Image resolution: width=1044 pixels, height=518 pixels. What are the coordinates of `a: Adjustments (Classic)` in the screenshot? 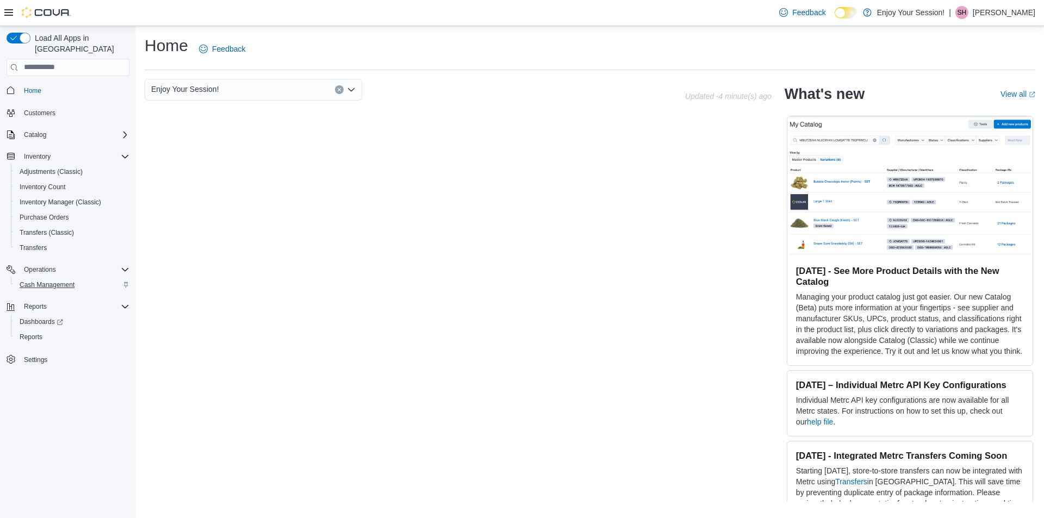 It's located at (51, 172).